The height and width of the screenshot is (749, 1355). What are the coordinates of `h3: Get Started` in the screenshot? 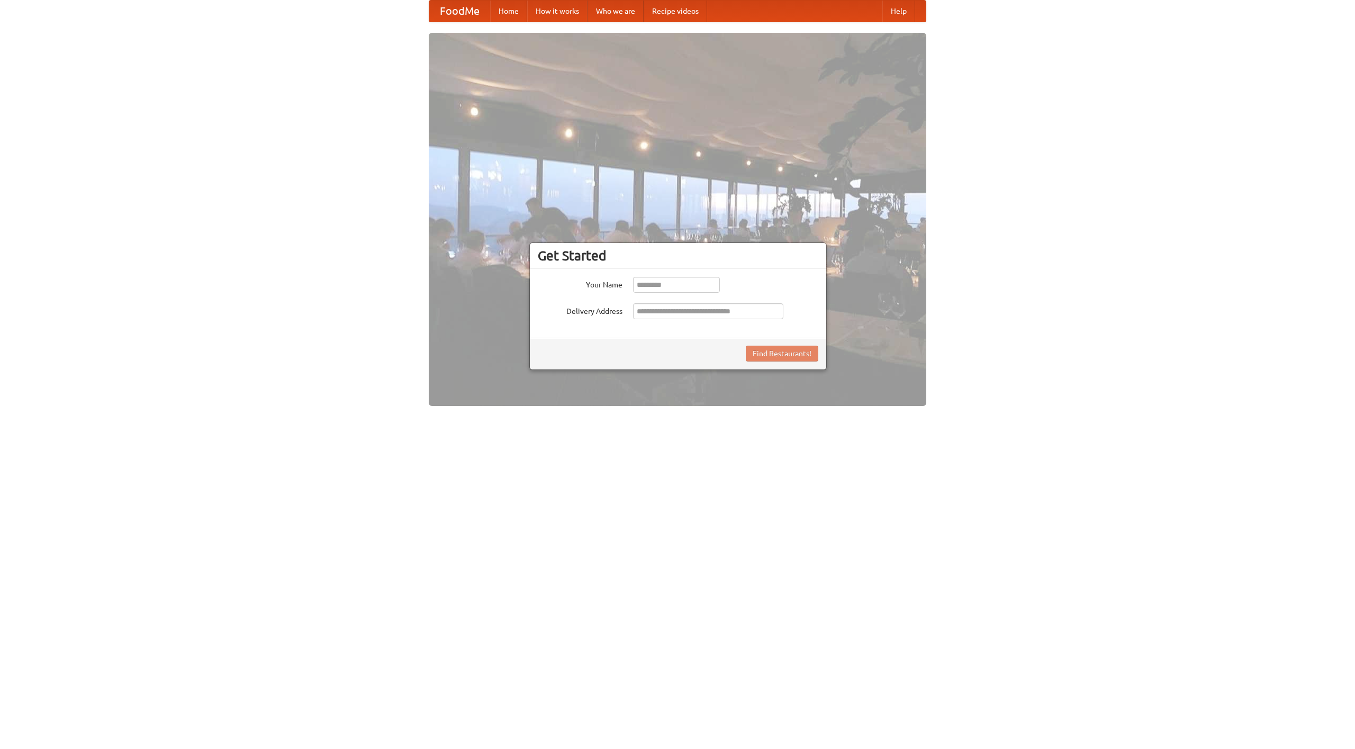 It's located at (678, 256).